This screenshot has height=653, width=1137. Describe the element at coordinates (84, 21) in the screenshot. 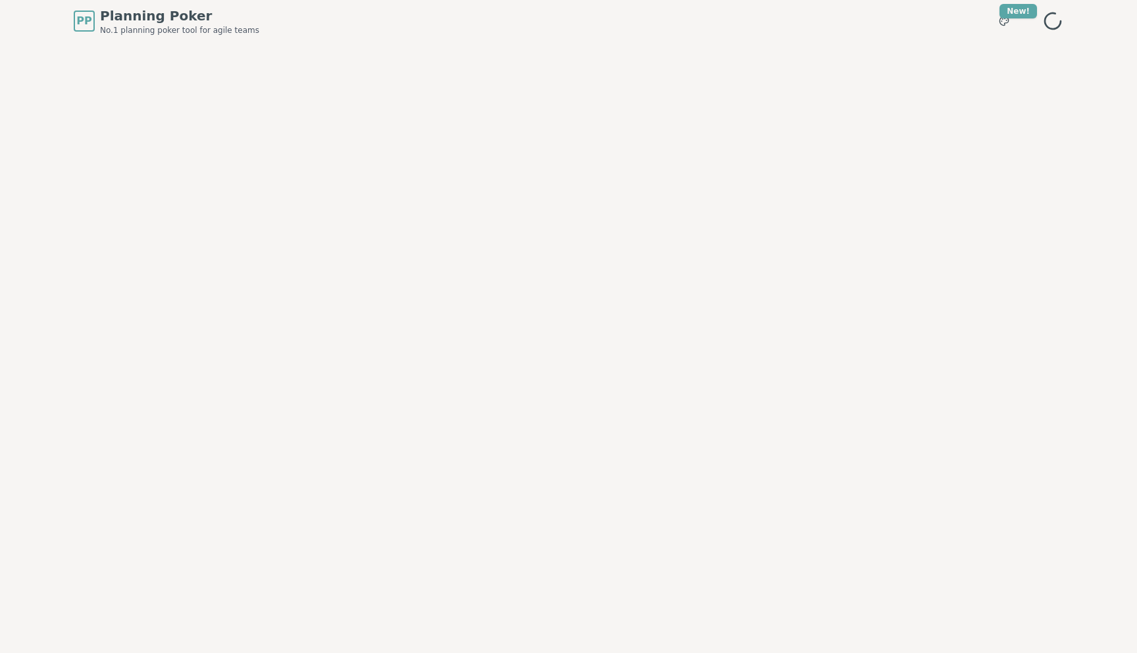

I see `span: PP` at that location.